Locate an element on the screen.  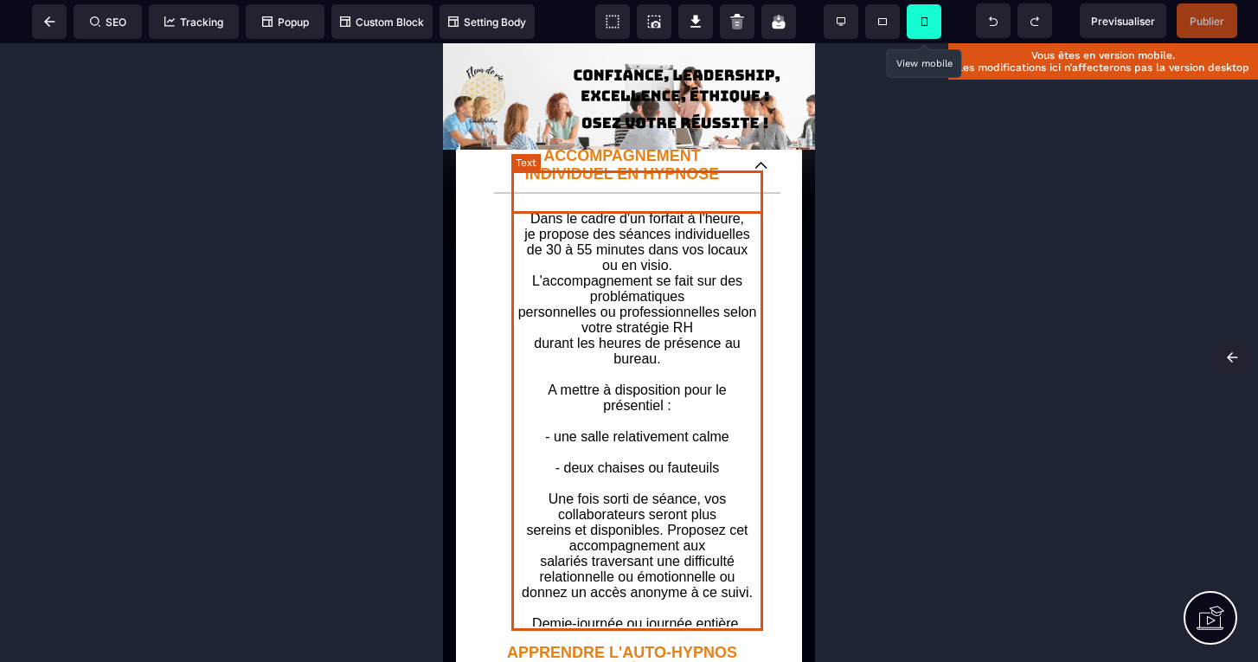
span: Tracking is located at coordinates (194, 22).